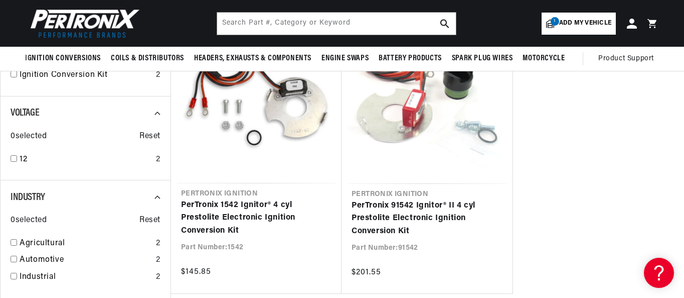  Describe the element at coordinates (337, 24) in the screenshot. I see `input: Search Part #, Category or Keyword` at that location.